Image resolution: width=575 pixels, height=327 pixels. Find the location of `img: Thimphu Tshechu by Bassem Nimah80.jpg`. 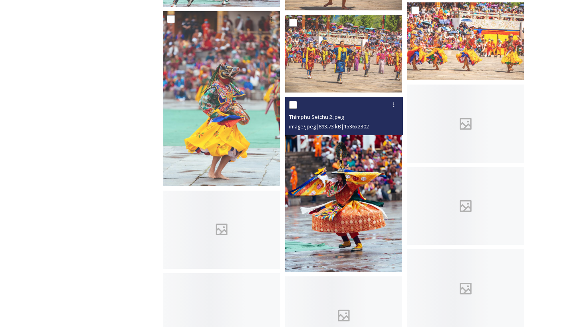

img: Thimphu Tshechu by Bassem Nimah80.jpg is located at coordinates (343, 53).